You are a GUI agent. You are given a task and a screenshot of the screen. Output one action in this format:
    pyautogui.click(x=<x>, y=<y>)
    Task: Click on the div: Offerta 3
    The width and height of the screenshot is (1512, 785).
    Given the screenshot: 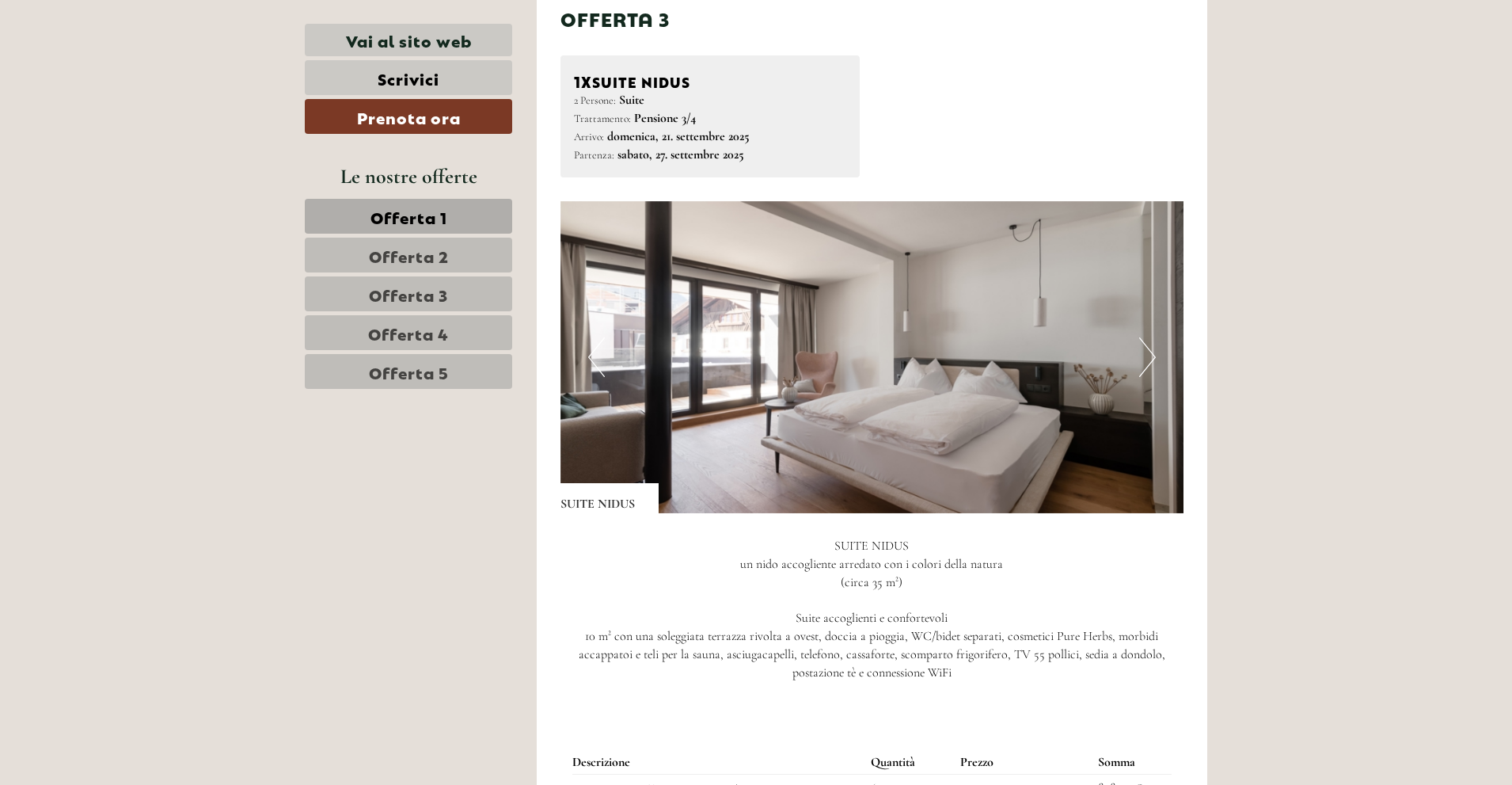 What is the action you would take?
    pyautogui.click(x=615, y=19)
    